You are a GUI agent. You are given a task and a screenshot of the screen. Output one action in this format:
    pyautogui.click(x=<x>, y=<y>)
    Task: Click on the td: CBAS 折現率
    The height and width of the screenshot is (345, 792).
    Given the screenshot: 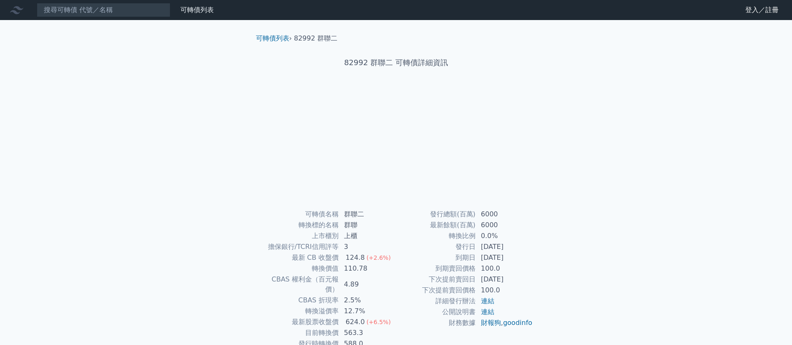 What is the action you would take?
    pyautogui.click(x=299, y=300)
    